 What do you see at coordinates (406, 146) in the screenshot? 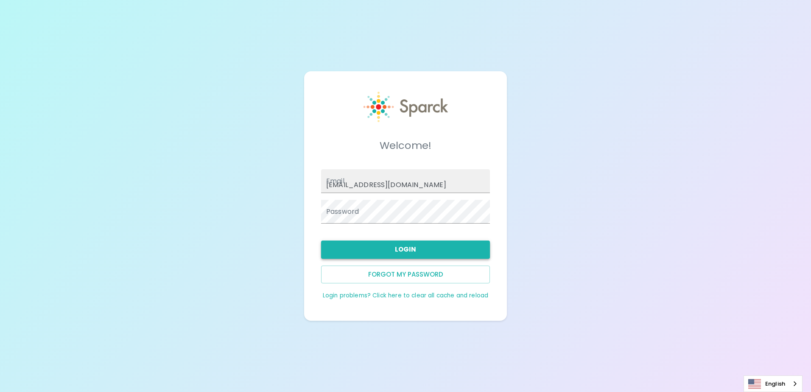
I see `h5: Welcome!` at bounding box center [406, 146].